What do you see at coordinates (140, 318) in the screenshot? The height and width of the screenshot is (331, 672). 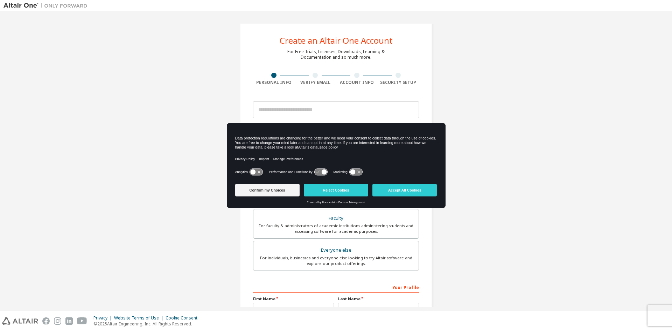 I see `div: Website Terms of Use` at bounding box center [140, 318].